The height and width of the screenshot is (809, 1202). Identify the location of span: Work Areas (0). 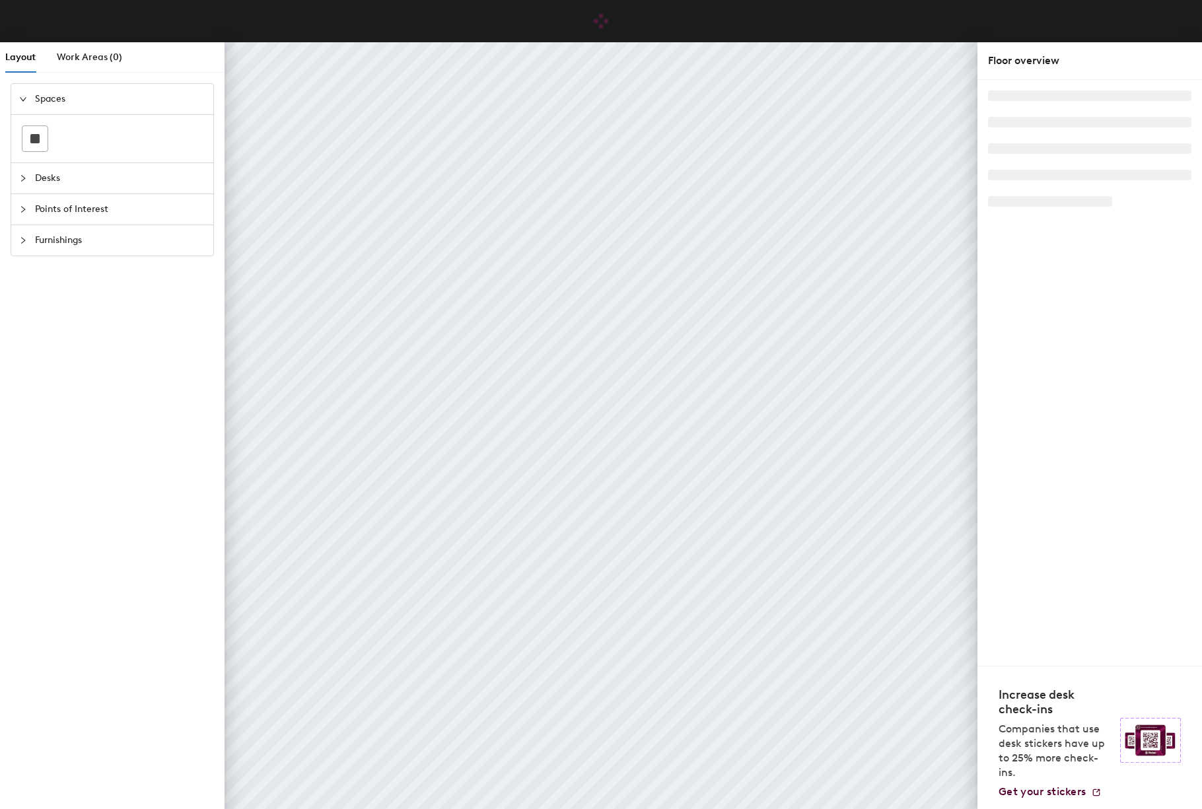
(89, 57).